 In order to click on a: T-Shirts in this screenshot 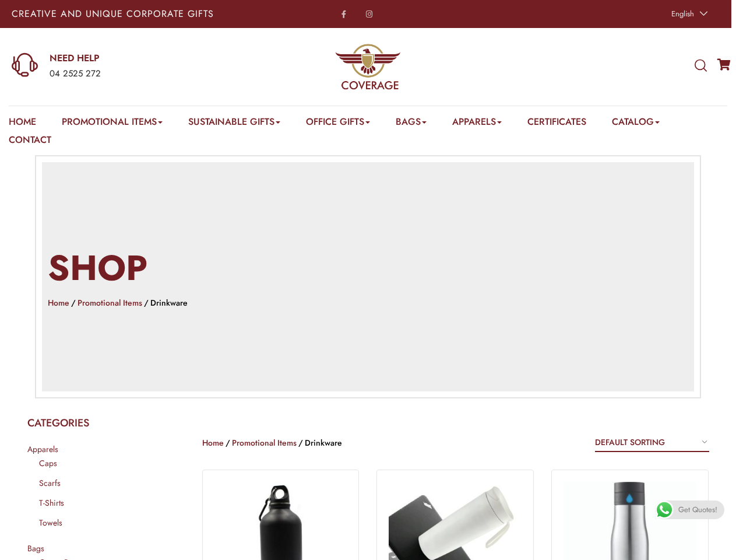, I will do `click(51, 503)`.